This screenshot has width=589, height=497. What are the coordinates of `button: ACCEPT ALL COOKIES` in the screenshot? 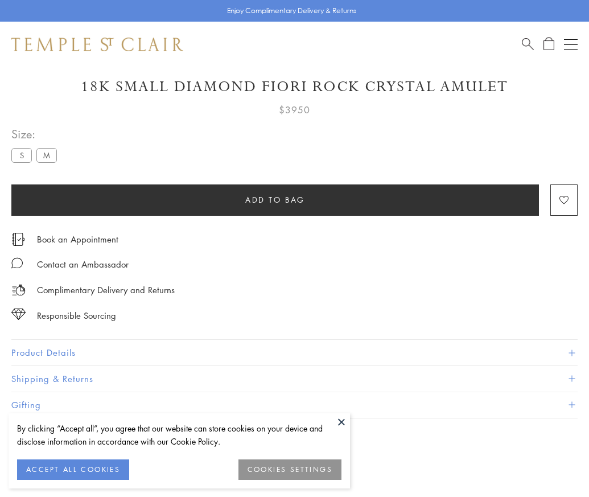 It's located at (73, 469).